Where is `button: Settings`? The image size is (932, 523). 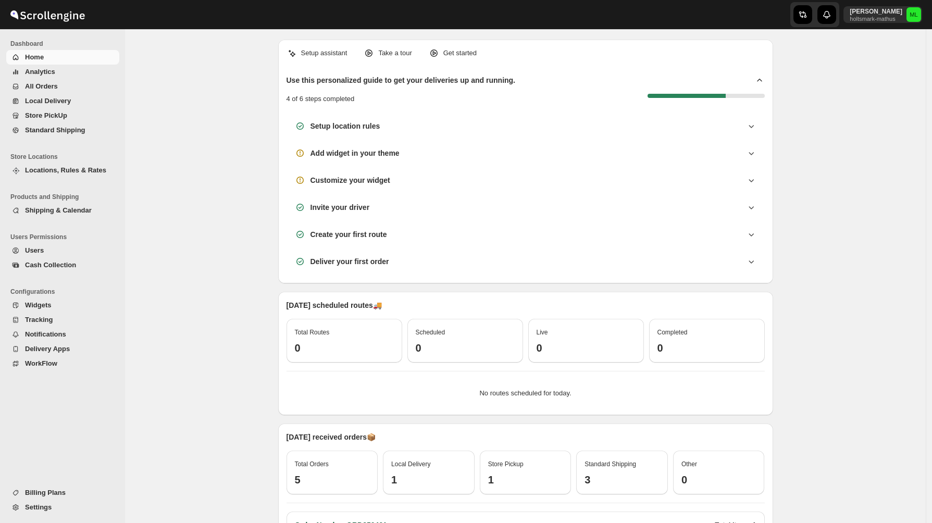
button: Settings is located at coordinates (63, 507).